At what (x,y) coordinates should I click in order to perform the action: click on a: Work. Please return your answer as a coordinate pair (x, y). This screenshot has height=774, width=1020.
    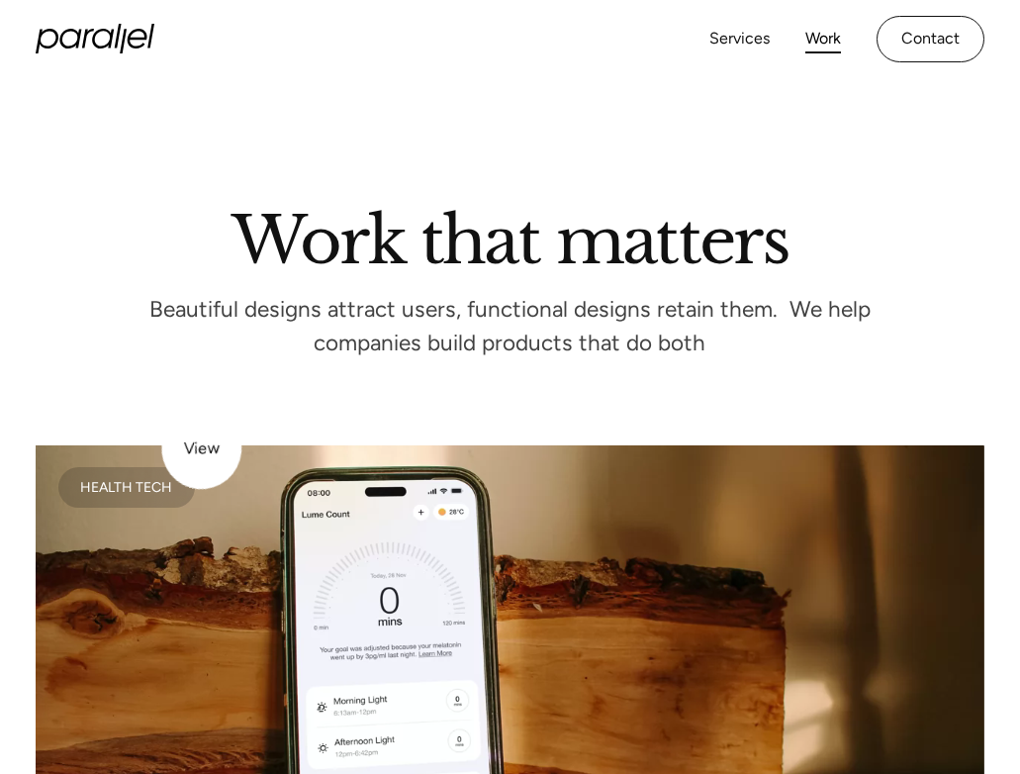
    Looking at the image, I should click on (823, 39).